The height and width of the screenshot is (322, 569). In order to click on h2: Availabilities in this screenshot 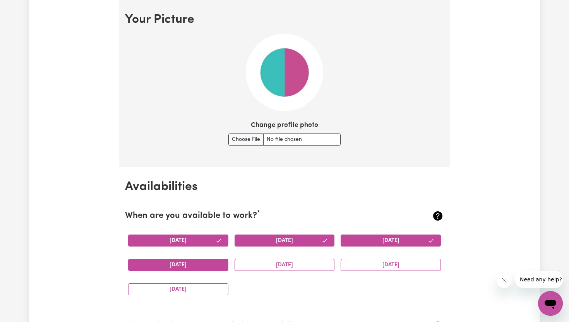, I will do `click(285, 187)`.